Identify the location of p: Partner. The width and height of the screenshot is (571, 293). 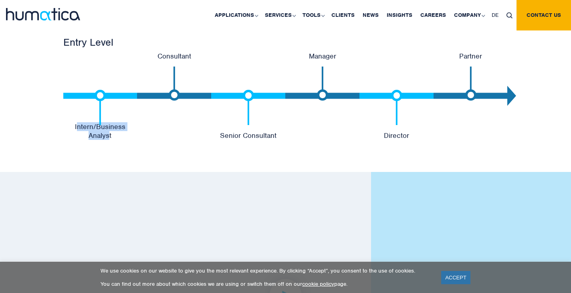
(470, 56).